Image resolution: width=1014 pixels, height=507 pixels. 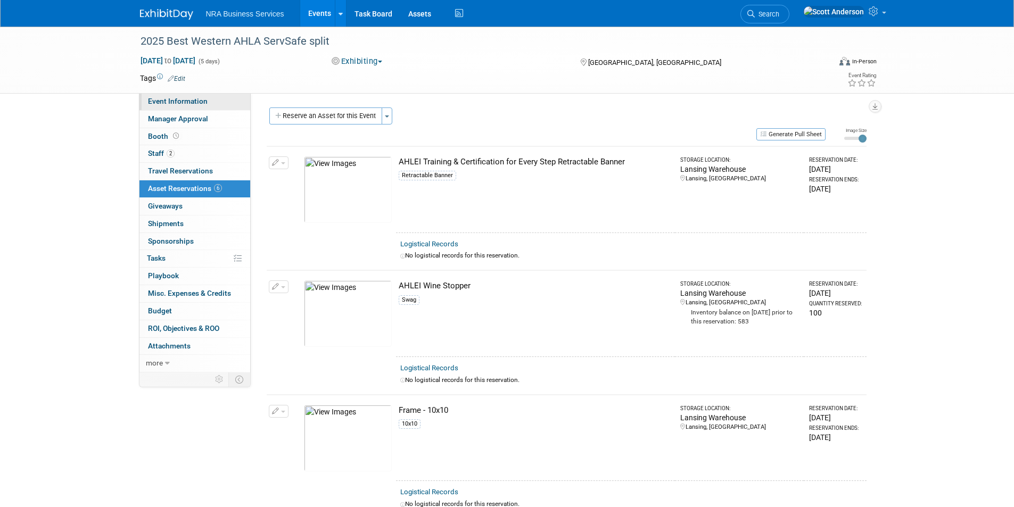 I want to click on span: Booth, so click(x=164, y=136).